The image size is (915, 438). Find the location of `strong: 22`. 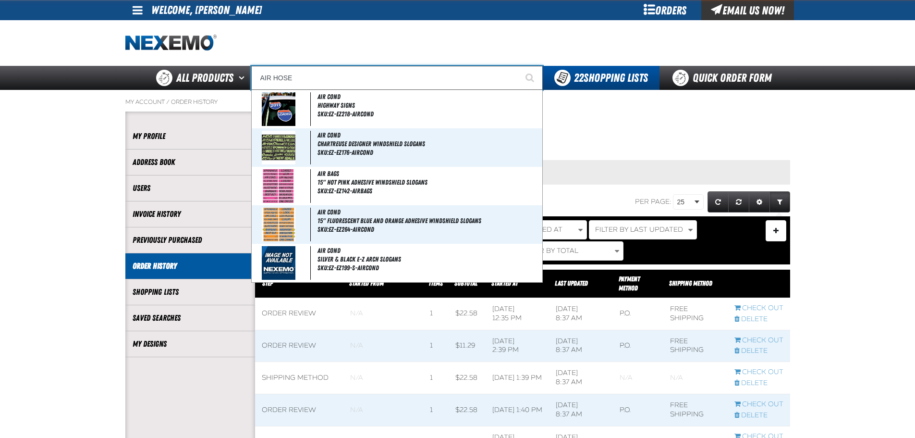

strong: 22 is located at coordinates (579, 78).